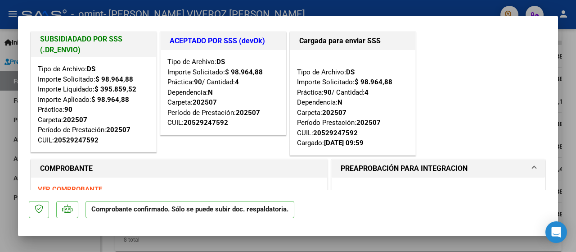  Describe the element at coordinates (70, 189) in the screenshot. I see `a: VER COMPROBANTE` at that location.